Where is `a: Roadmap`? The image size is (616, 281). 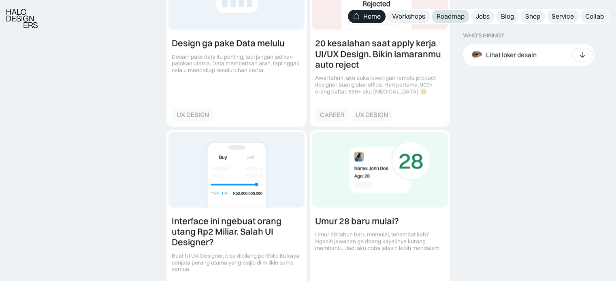
a: Roadmap is located at coordinates (450, 16).